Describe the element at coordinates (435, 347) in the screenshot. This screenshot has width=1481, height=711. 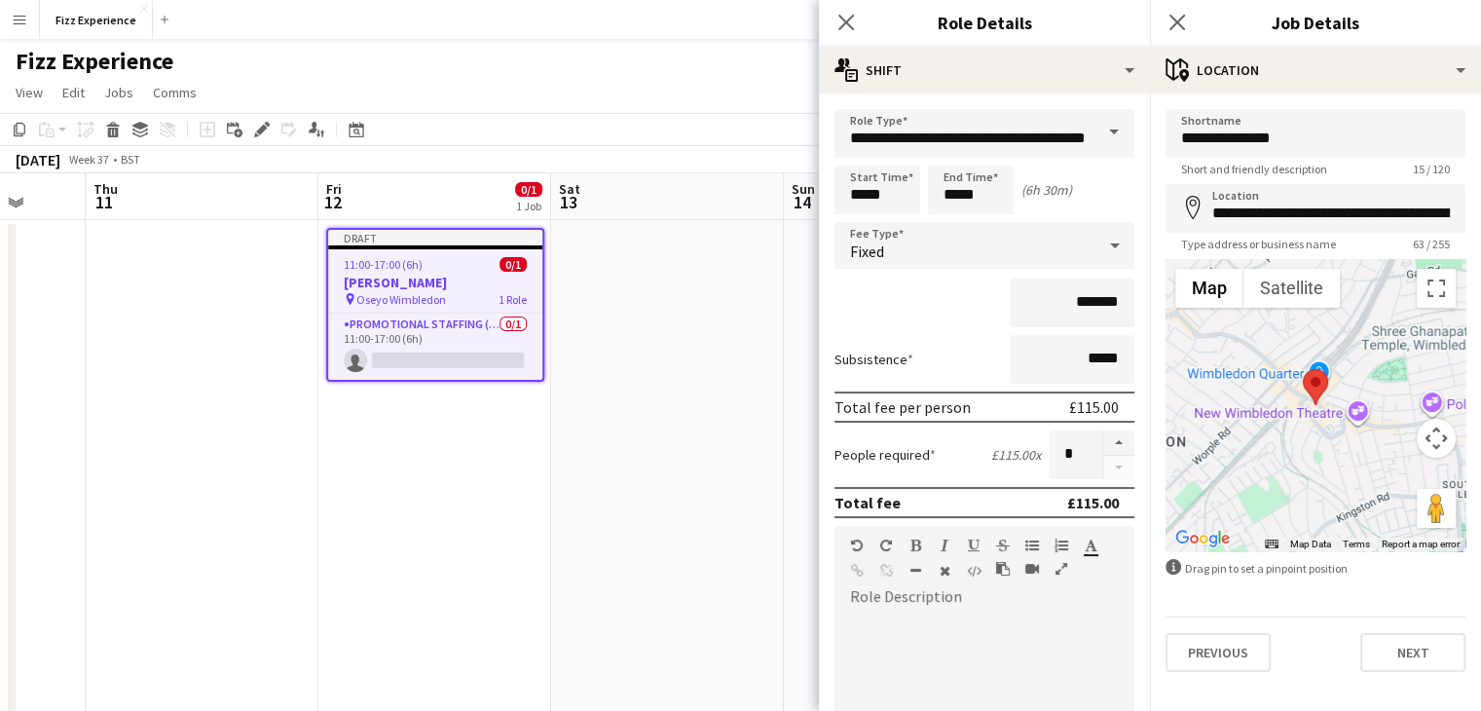
I see `app-card-role: Promotional Staffing (Brand Ambassadors)0/111:00-17:00 (6h)` at that location.